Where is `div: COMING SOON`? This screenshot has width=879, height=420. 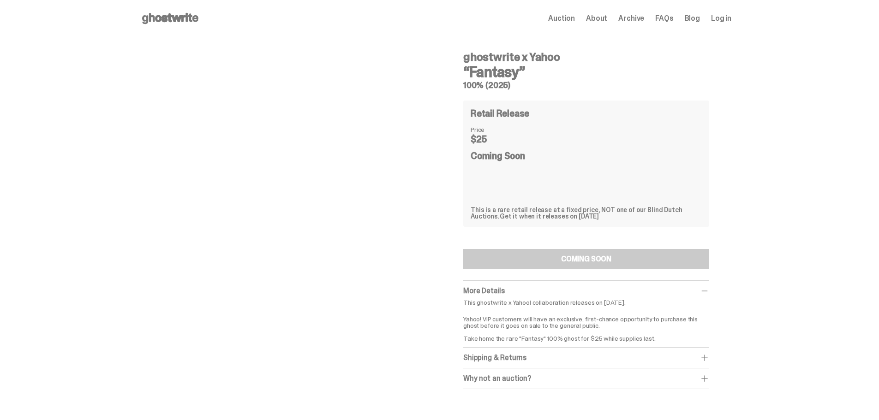 div: COMING SOON is located at coordinates (586, 259).